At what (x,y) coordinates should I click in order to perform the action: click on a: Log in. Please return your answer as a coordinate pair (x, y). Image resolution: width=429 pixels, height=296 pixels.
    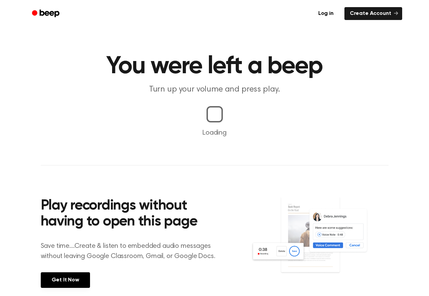
    Looking at the image, I should click on (326, 14).